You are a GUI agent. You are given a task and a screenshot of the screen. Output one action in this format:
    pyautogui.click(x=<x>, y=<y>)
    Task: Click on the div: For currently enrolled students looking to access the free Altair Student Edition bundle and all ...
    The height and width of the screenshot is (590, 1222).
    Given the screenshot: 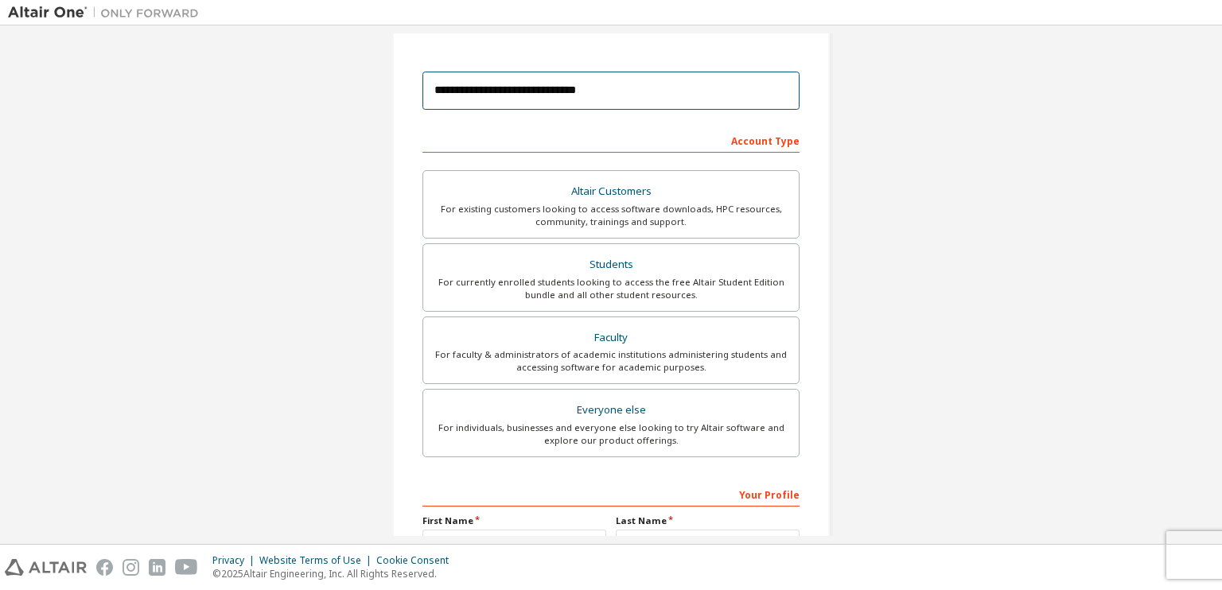 What is the action you would take?
    pyautogui.click(x=611, y=289)
    